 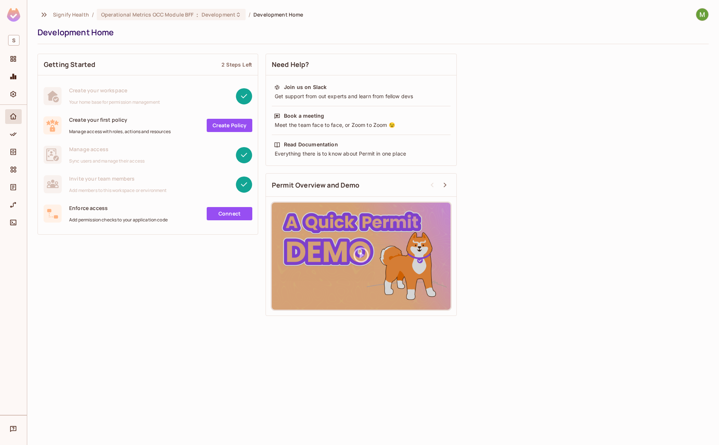 I want to click on span: Development Home, so click(x=278, y=14).